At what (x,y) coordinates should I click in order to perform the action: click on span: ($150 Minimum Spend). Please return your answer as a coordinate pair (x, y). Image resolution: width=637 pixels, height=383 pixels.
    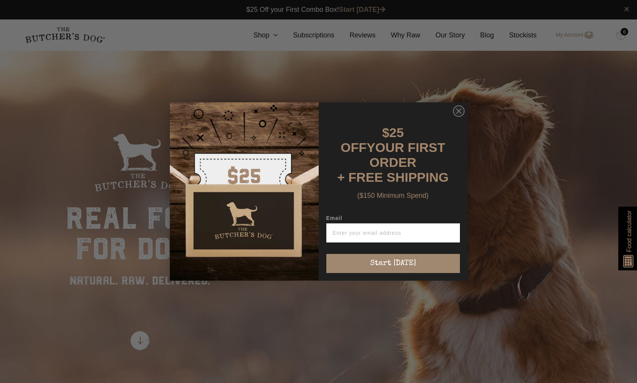
    Looking at the image, I should click on (392, 195).